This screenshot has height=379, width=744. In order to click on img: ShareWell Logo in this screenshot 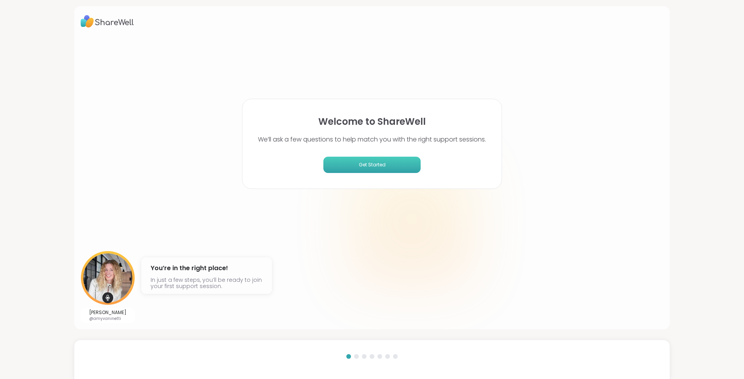, I will do `click(107, 21)`.